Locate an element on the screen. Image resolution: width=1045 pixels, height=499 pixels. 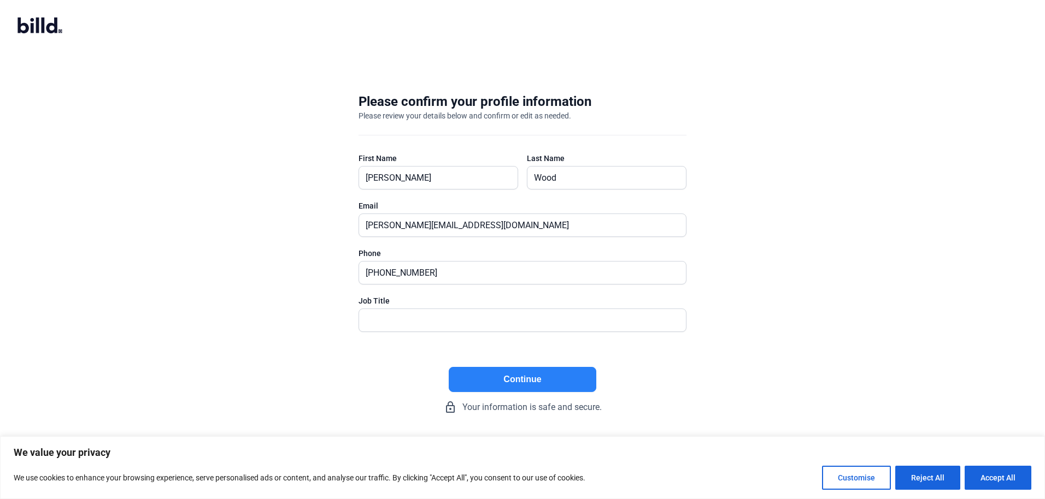
div: Job Title is located at coordinates (522, 301).